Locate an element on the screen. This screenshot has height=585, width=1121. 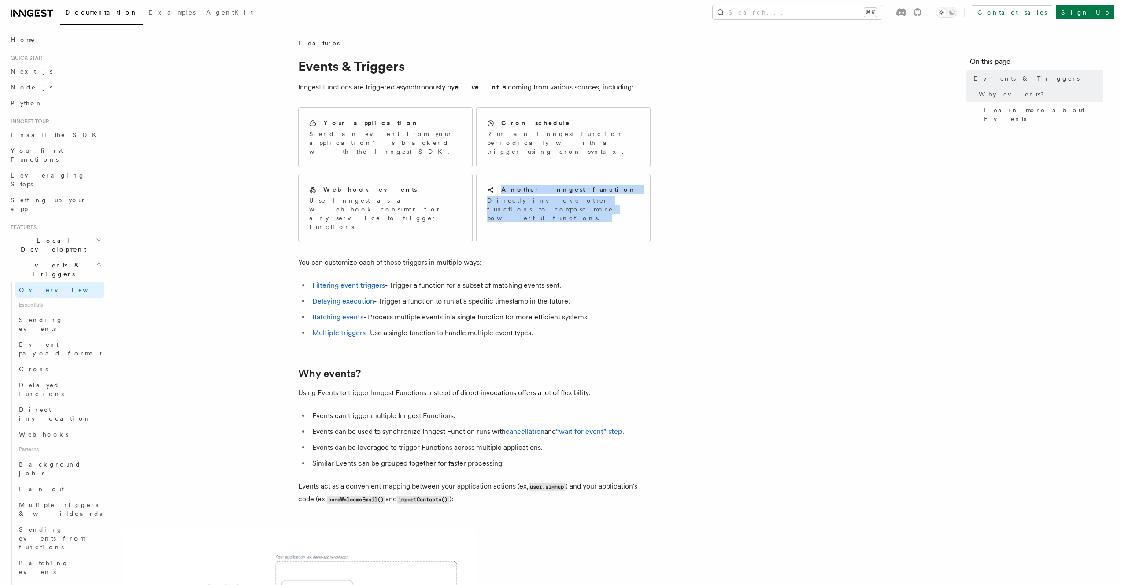
a: AgentKit is located at coordinates (230, 13).